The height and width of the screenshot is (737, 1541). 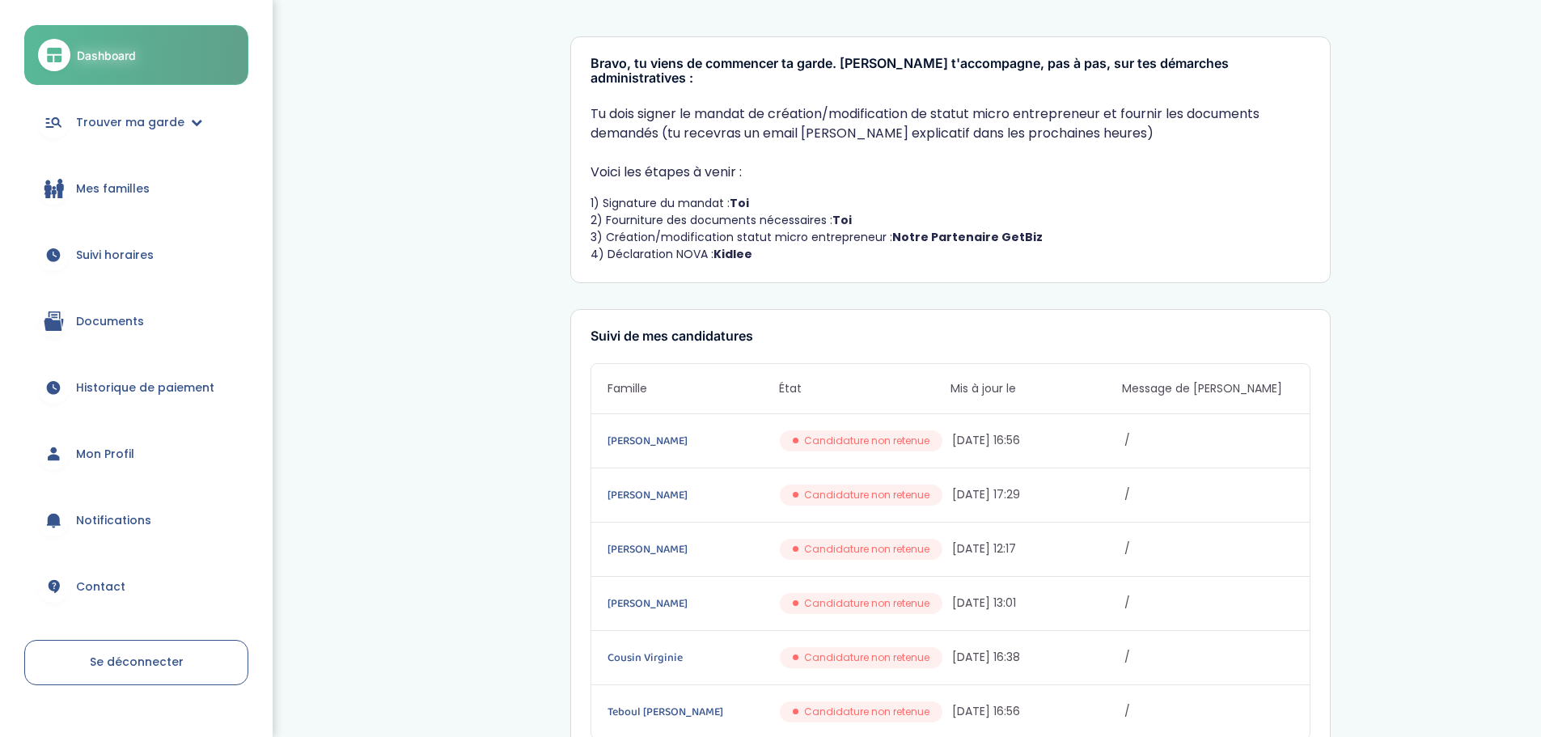 I want to click on a: Mon Profil, so click(x=136, y=454).